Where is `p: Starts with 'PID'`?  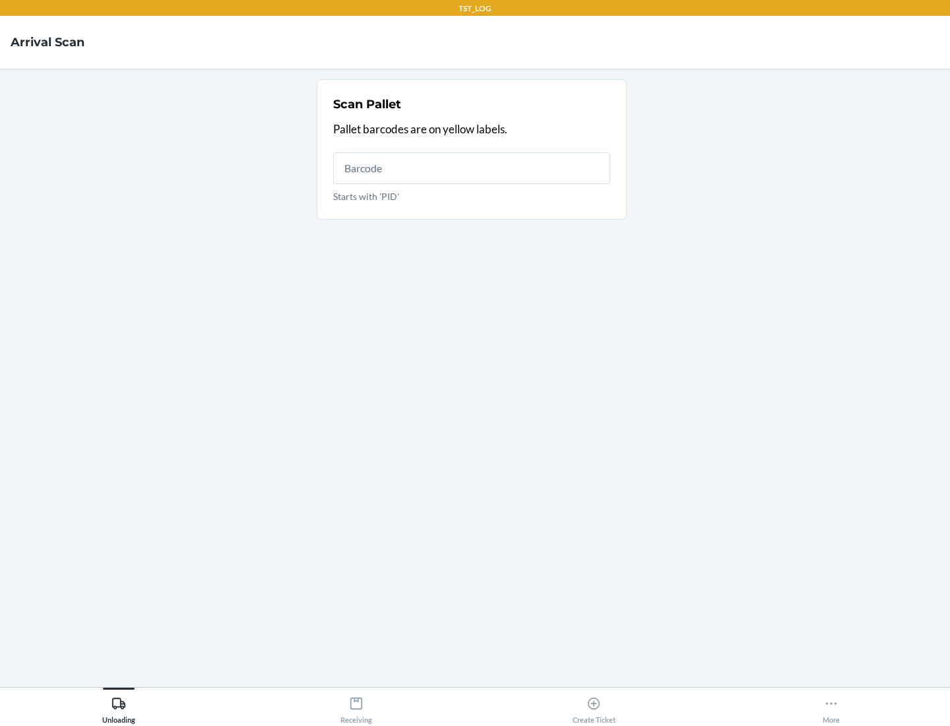
p: Starts with 'PID' is located at coordinates (472, 196).